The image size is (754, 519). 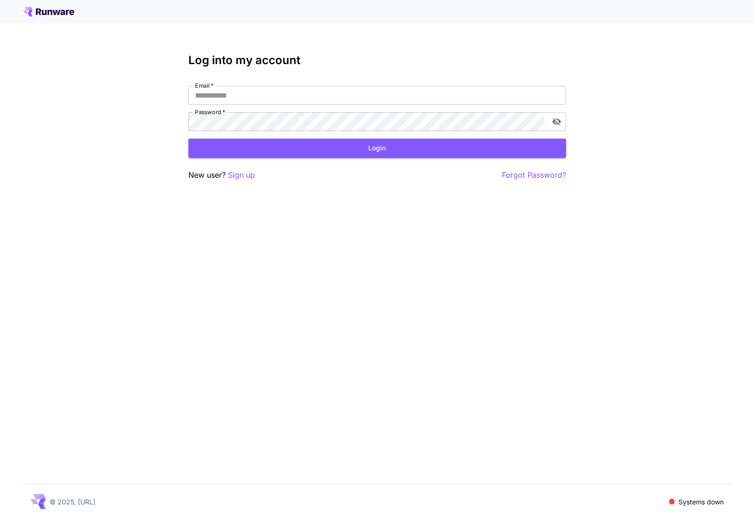 What do you see at coordinates (377, 148) in the screenshot?
I see `button: Login` at bounding box center [377, 148].